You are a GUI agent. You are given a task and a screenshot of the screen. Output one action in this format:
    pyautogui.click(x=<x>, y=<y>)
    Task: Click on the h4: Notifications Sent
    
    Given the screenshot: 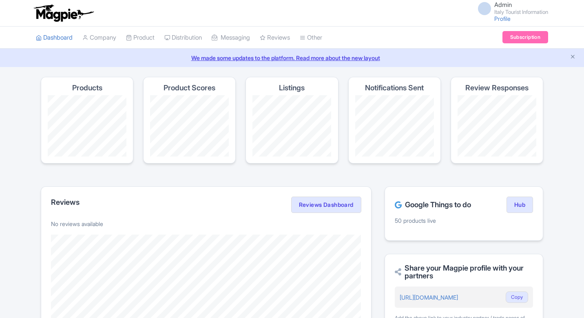 What is the action you would take?
    pyautogui.click(x=395, y=88)
    